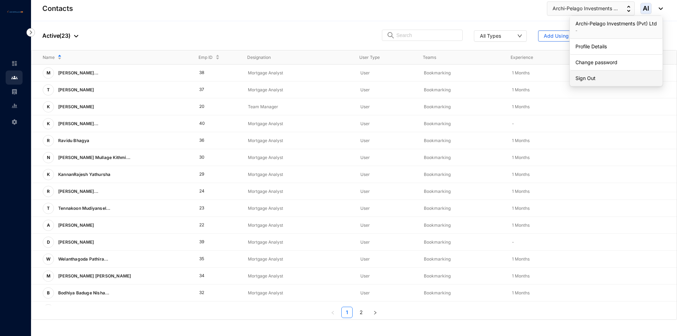 The image size is (677, 336). What do you see at coordinates (212, 90) in the screenshot?
I see `td: 37` at bounding box center [212, 90].